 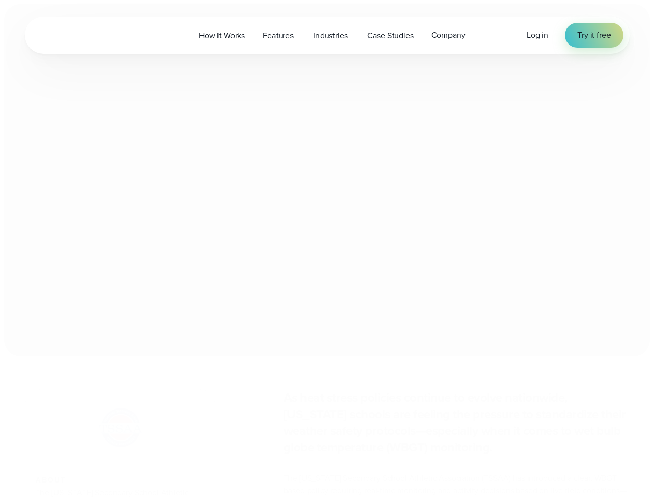 What do you see at coordinates (278, 36) in the screenshot?
I see `span: Features` at bounding box center [278, 36].